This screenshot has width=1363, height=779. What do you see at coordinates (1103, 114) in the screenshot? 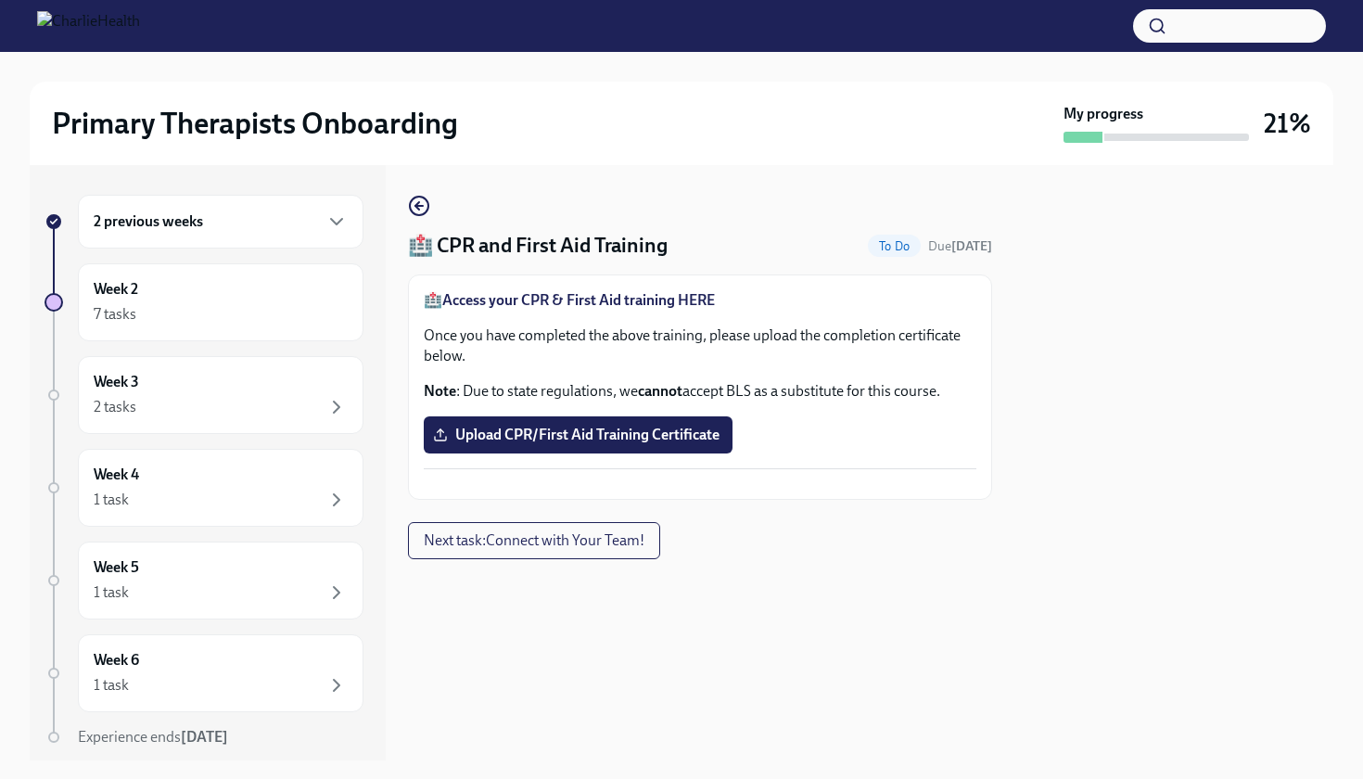
I see `strong: My progress` at bounding box center [1103, 114].